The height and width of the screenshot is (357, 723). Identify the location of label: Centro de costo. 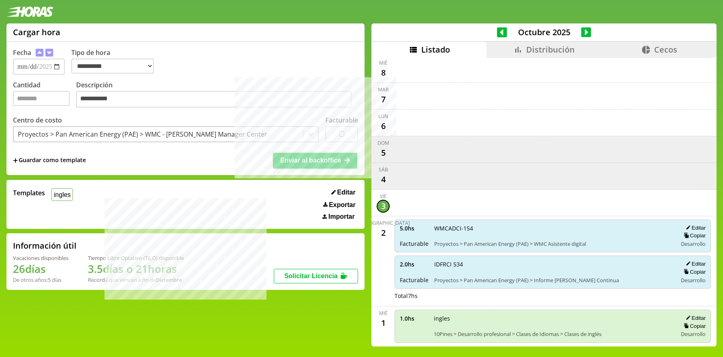
(37, 120).